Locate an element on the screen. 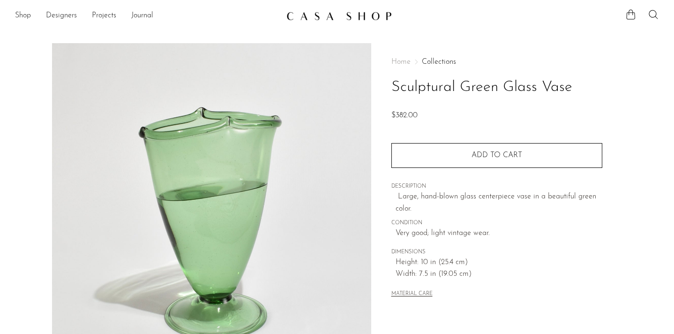 This screenshot has height=334, width=674. span: Width: 7.5 in (19.05 cm) is located at coordinates (499, 274).